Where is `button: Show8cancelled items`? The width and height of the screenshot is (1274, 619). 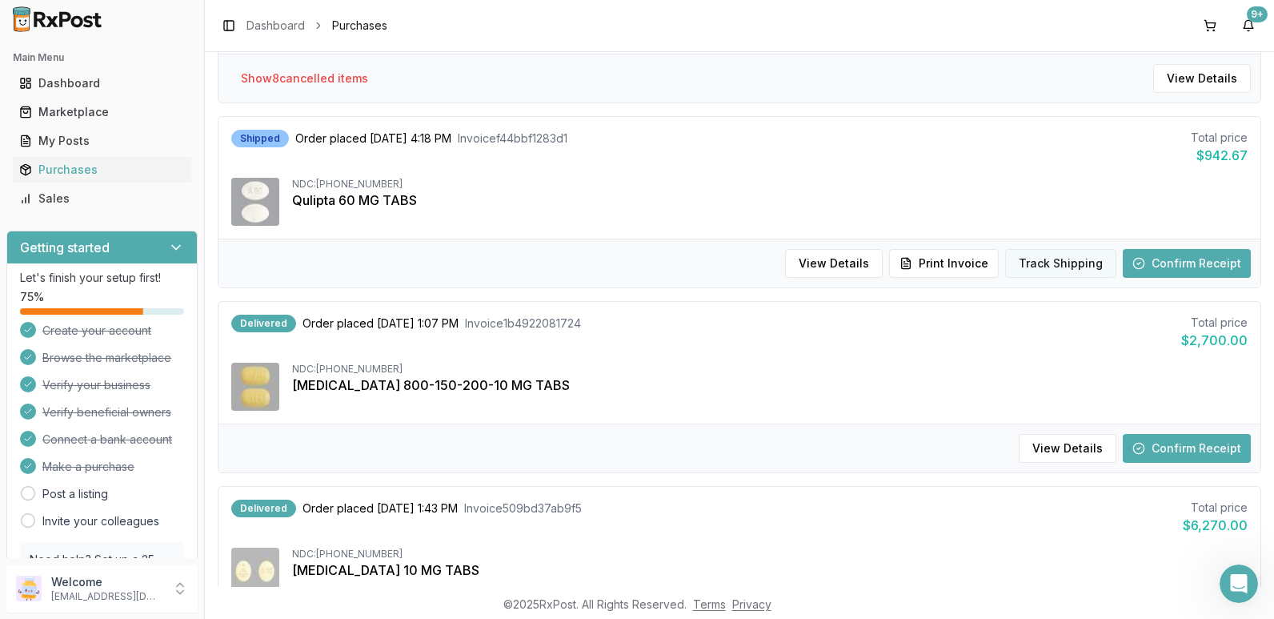 button: Show8cancelled items is located at coordinates (304, 78).